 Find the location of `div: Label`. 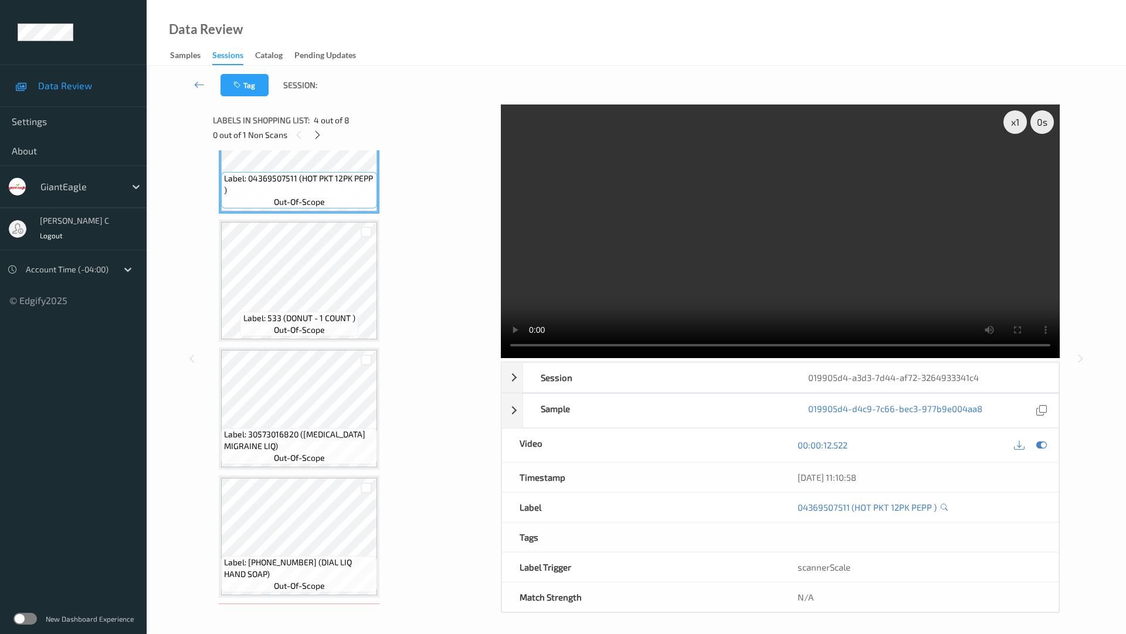

div: Label is located at coordinates (641, 507).